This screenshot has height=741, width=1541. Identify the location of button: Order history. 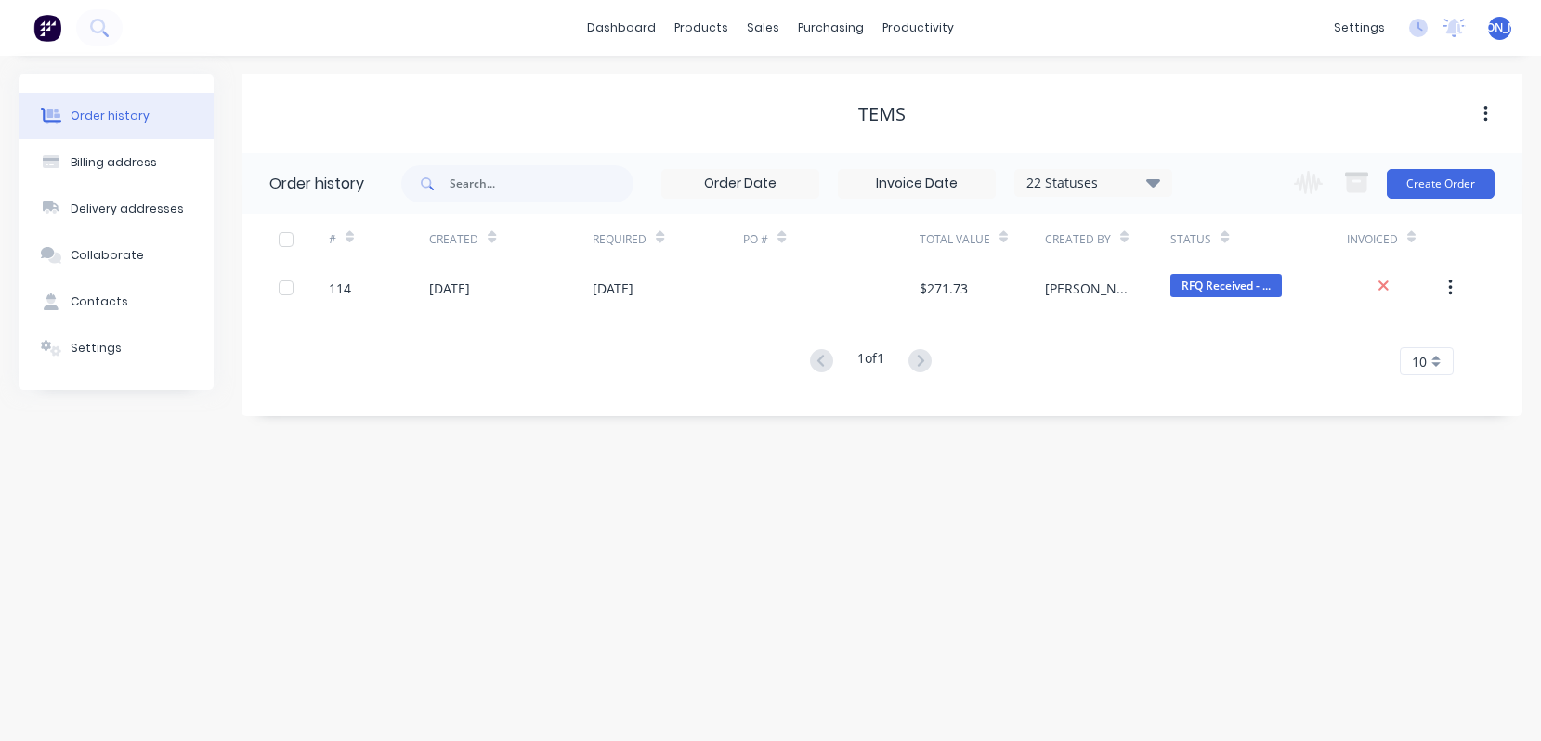
(116, 116).